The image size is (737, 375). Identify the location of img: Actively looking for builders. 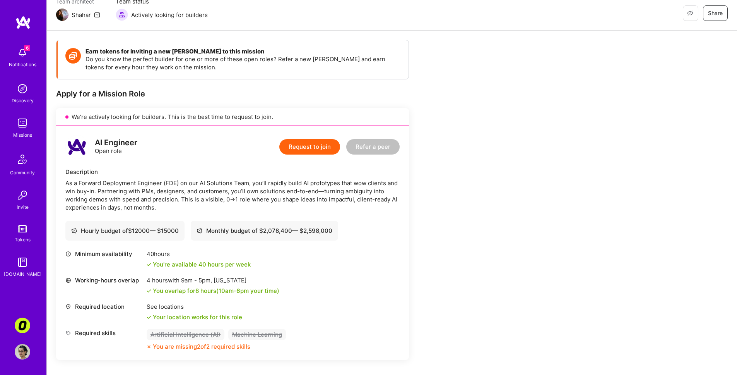
(122, 15).